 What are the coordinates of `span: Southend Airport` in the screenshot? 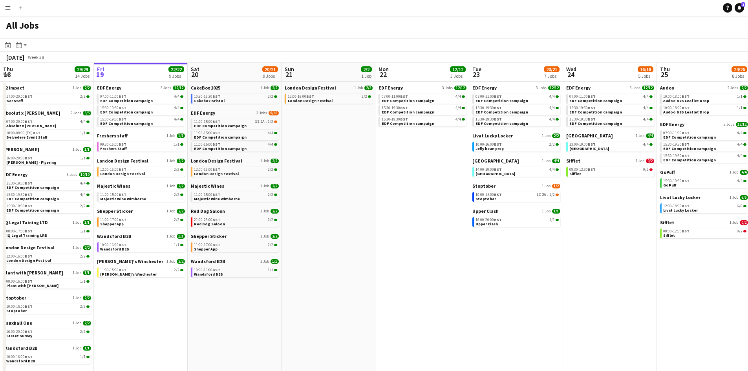 It's located at (495, 173).